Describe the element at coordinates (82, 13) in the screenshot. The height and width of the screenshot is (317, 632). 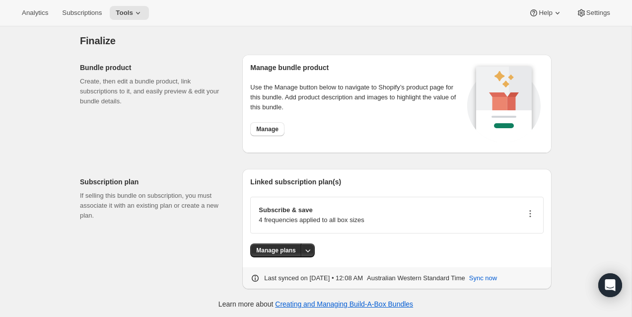
I see `span: Subscriptions` at that location.